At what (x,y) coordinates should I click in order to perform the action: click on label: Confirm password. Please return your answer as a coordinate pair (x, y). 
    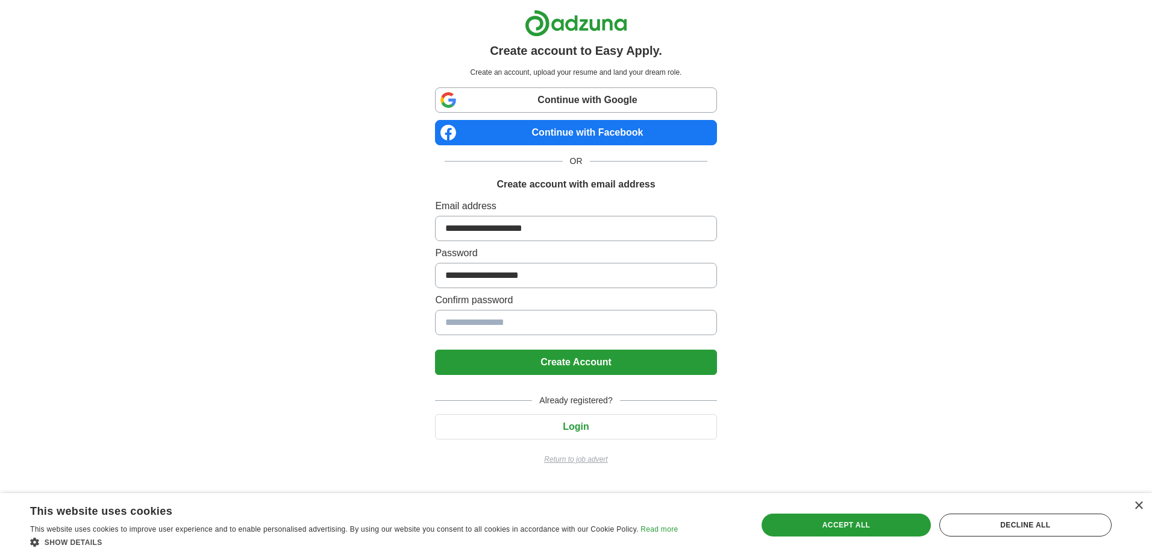
    Looking at the image, I should click on (575, 300).